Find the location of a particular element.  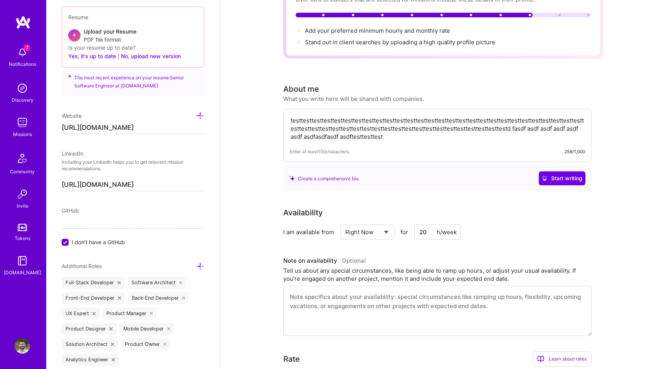

div: Is your resume up to date? is located at coordinates (133, 47).